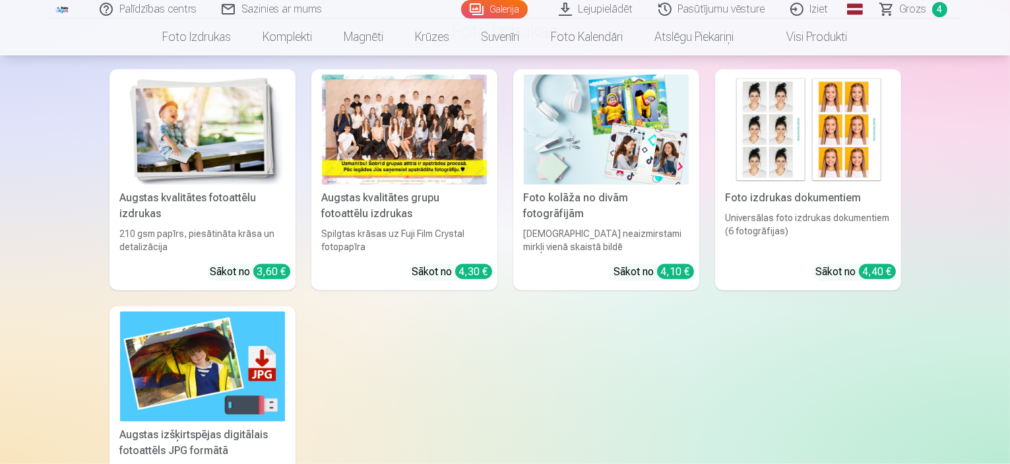 The image size is (1010, 464). I want to click on a: Komplekti, so click(287, 37).